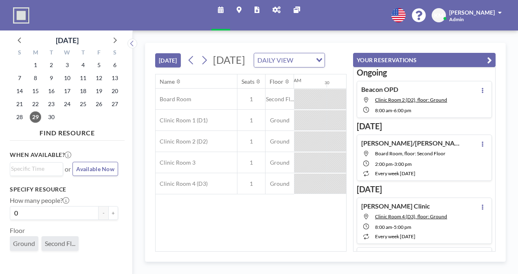 Image resolution: width=518 pixels, height=274 pixels. I want to click on h4: FIND RESOURCE, so click(67, 132).